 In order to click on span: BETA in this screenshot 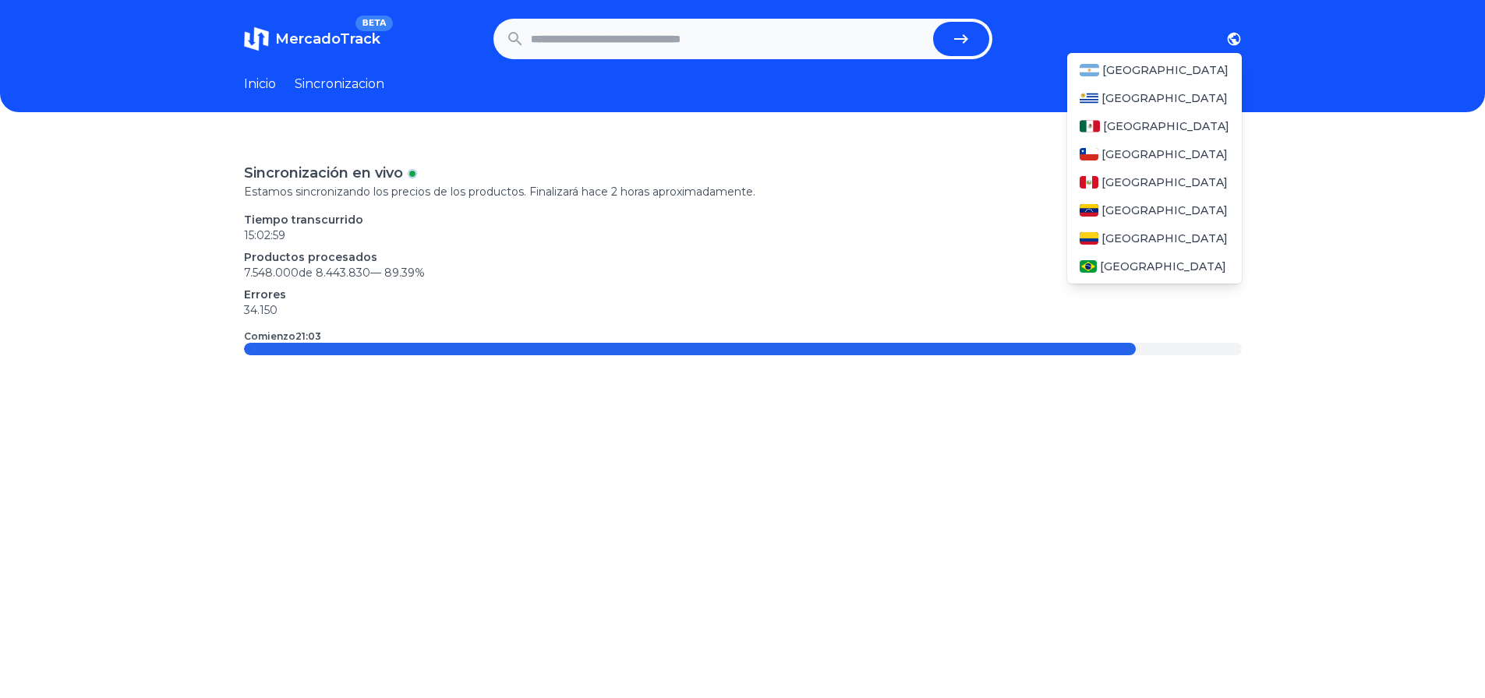, I will do `click(373, 23)`.